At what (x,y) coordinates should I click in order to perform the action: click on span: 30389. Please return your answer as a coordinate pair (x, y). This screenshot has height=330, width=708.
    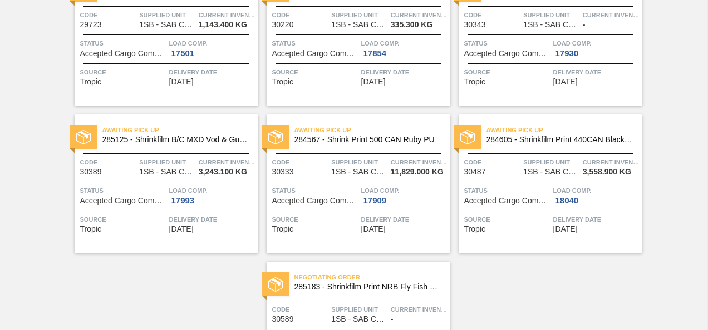
    Looking at the image, I should click on (91, 172).